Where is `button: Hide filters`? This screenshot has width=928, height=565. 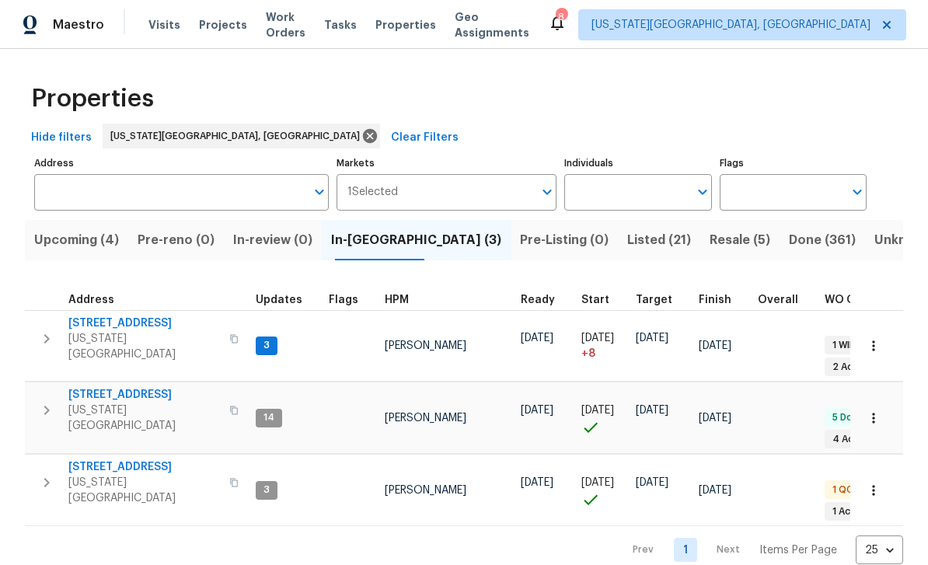 button: Hide filters is located at coordinates (61, 138).